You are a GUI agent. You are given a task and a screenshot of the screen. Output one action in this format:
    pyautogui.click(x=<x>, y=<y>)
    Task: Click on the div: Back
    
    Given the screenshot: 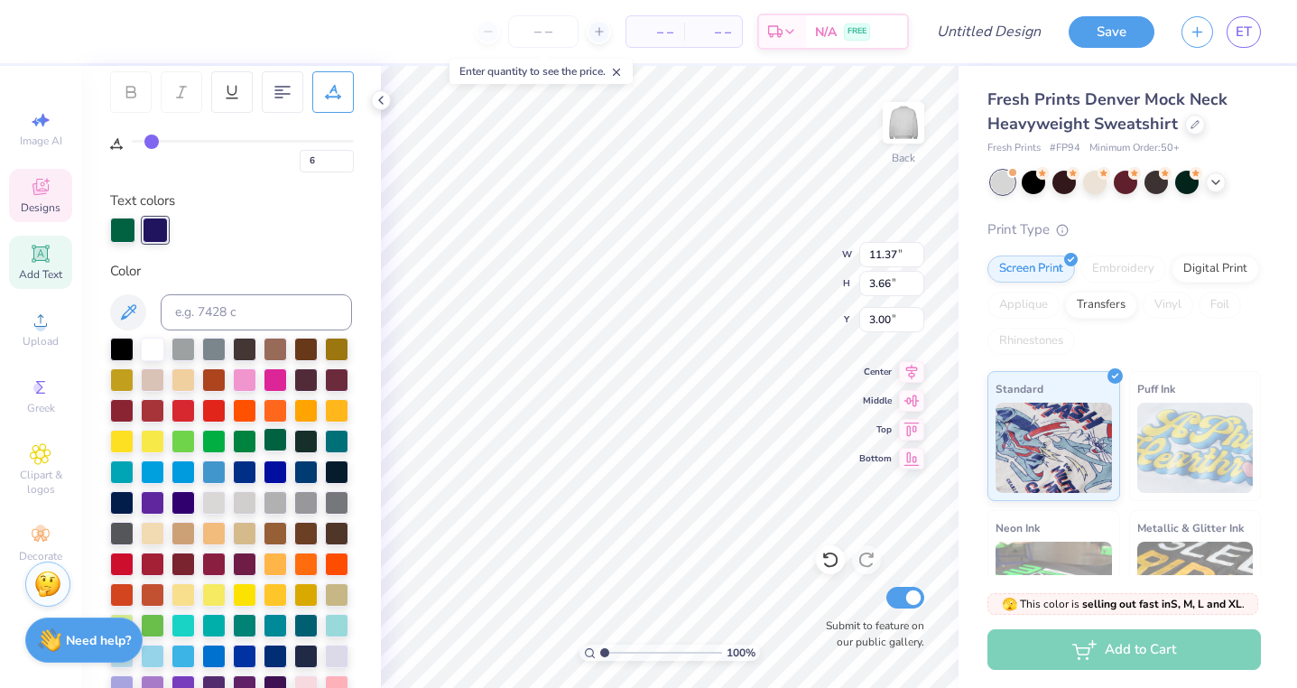 What is the action you would take?
    pyautogui.click(x=903, y=158)
    